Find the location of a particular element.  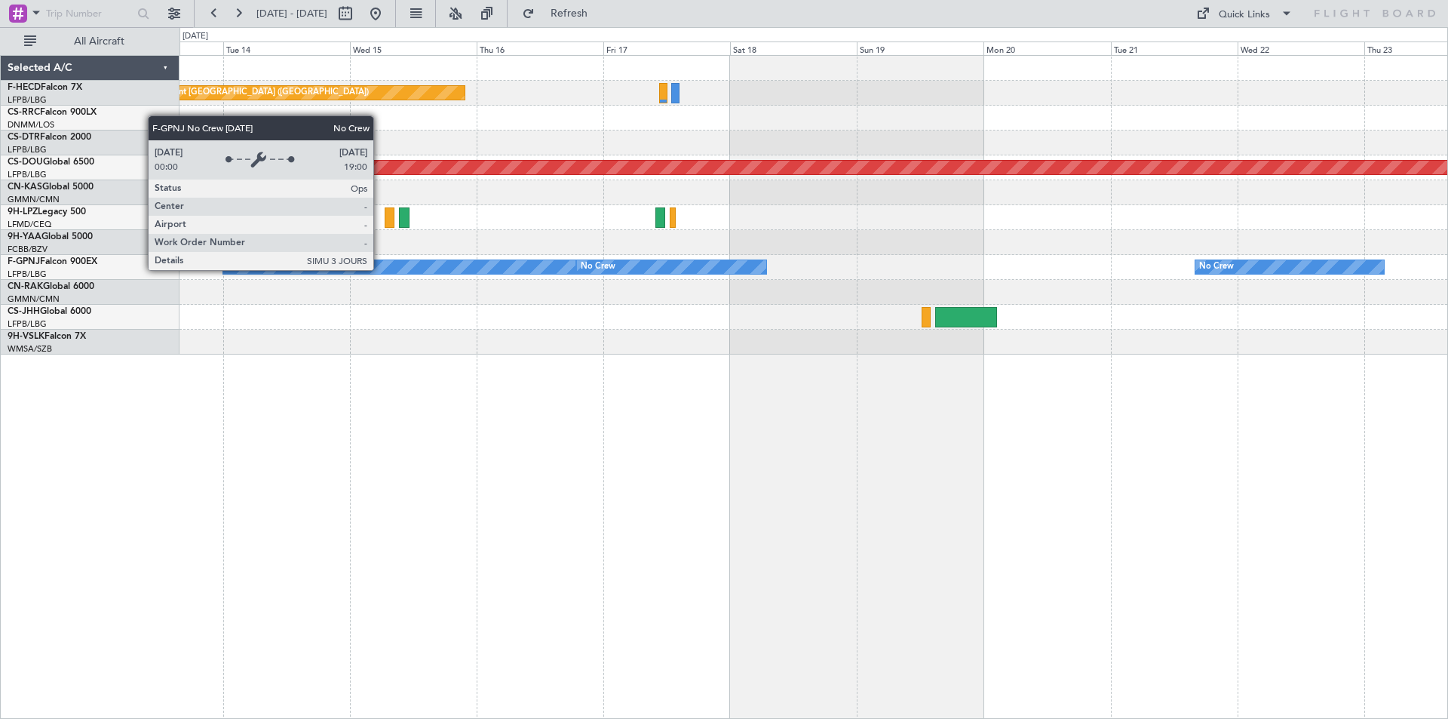

a: CN-RAKGlobal 6000 is located at coordinates (51, 287).